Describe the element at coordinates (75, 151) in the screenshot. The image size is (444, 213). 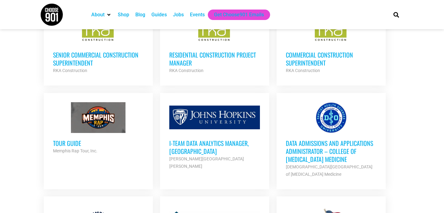
I see `strong: Memphis Rap Tour, Inc.` at that location.